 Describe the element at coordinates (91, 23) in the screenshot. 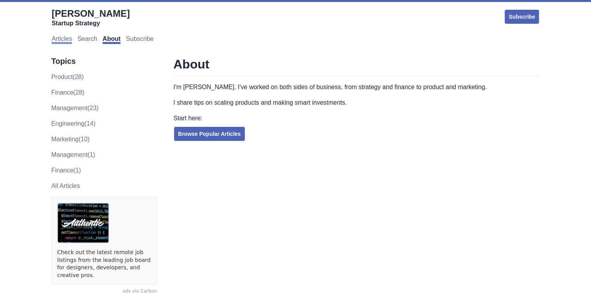

I see `div: Startup Strategy` at that location.